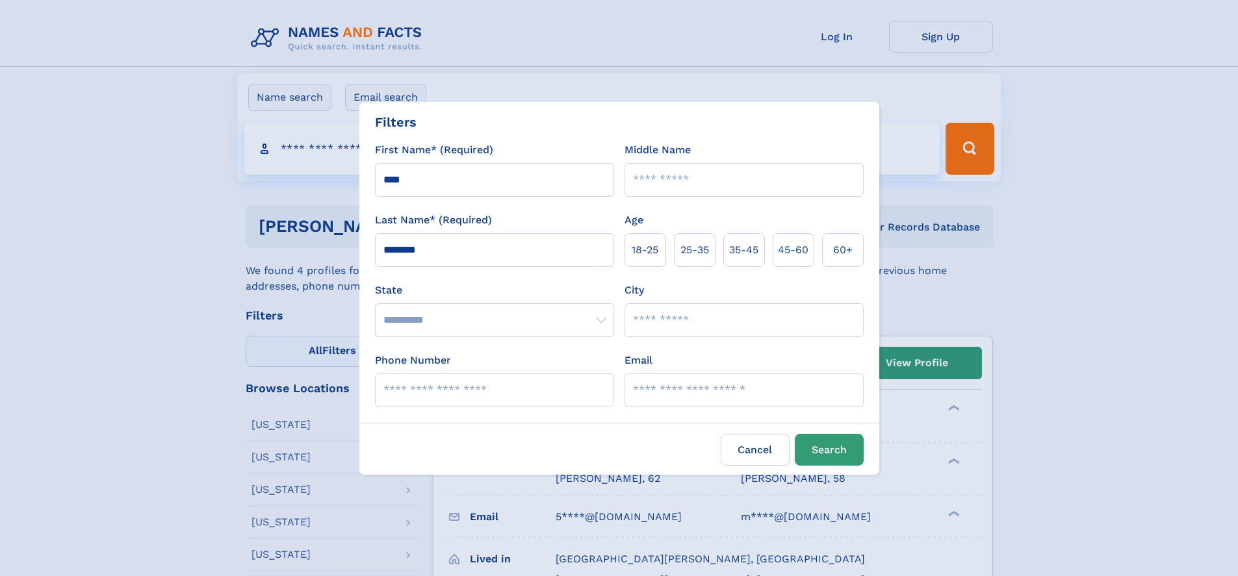  I want to click on span: 18‑25, so click(644, 250).